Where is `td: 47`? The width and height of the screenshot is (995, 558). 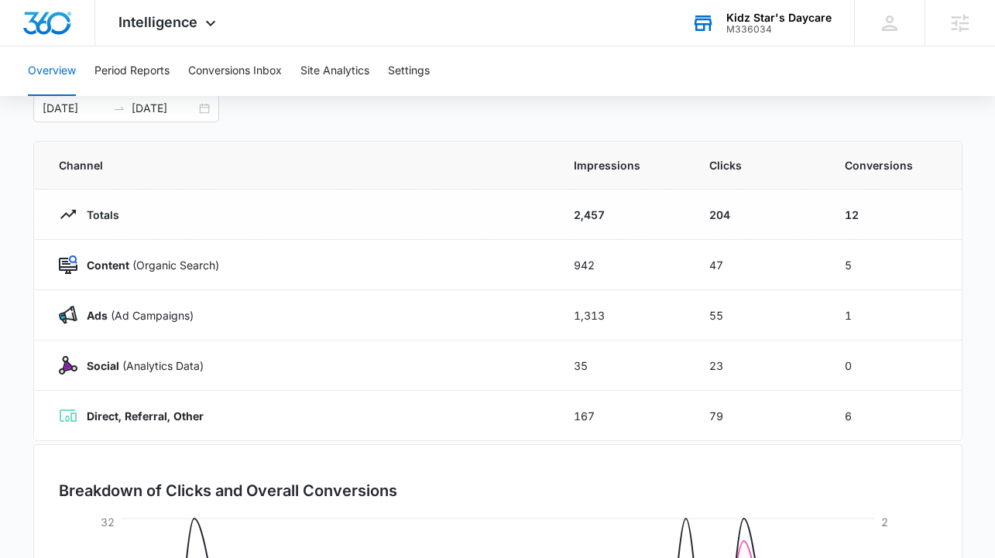
td: 47 is located at coordinates (758, 265).